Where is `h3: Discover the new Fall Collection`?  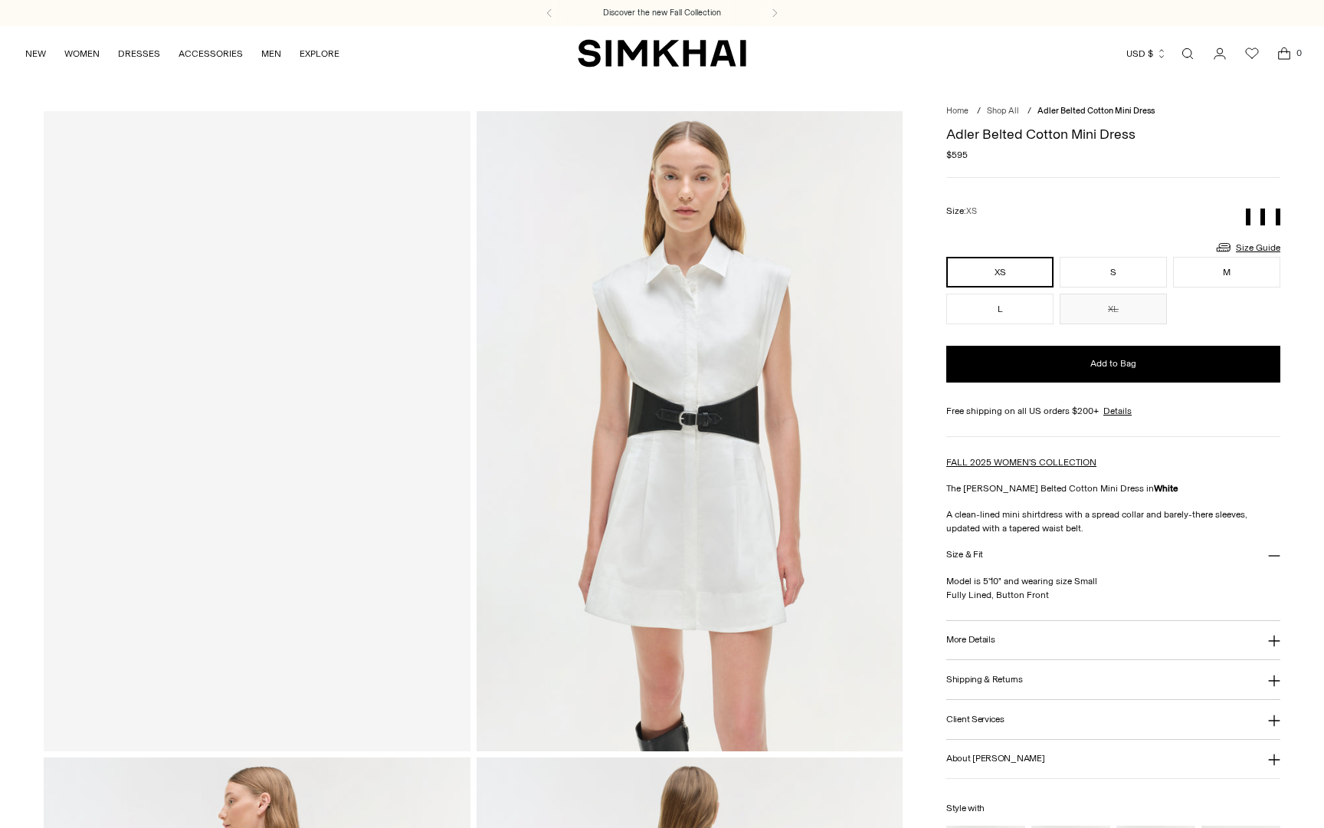 h3: Discover the new Fall Collection is located at coordinates (662, 13).